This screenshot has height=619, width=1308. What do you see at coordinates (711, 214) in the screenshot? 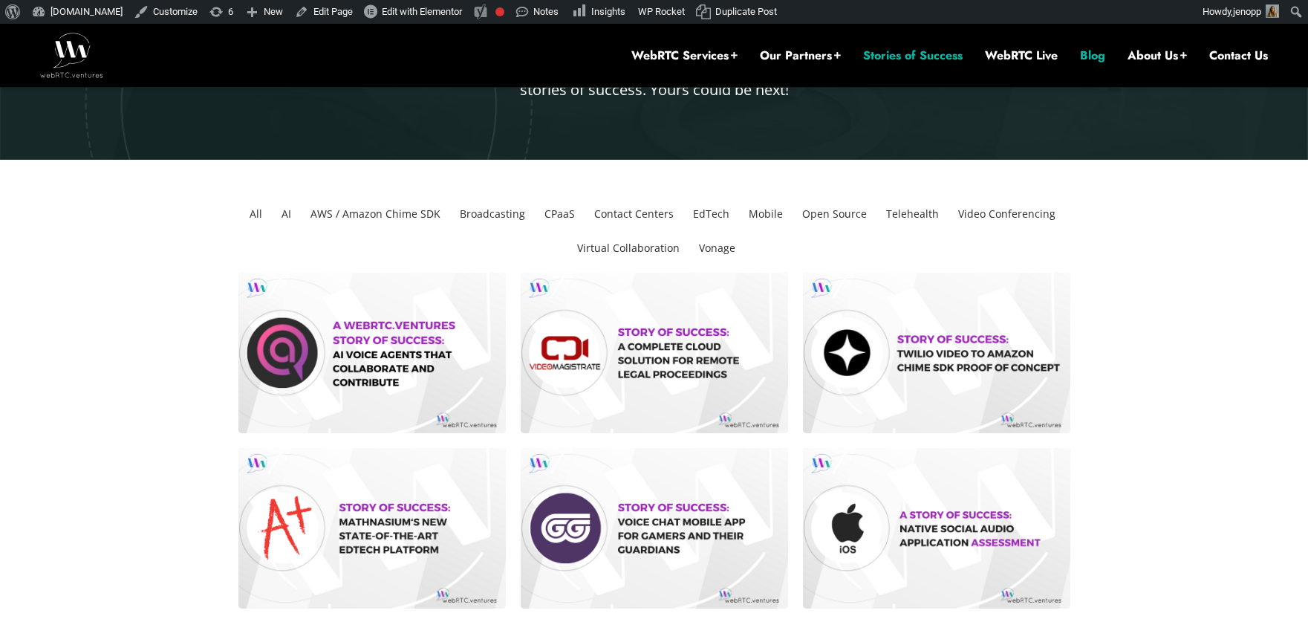
I see `li: EdTech` at bounding box center [711, 214].